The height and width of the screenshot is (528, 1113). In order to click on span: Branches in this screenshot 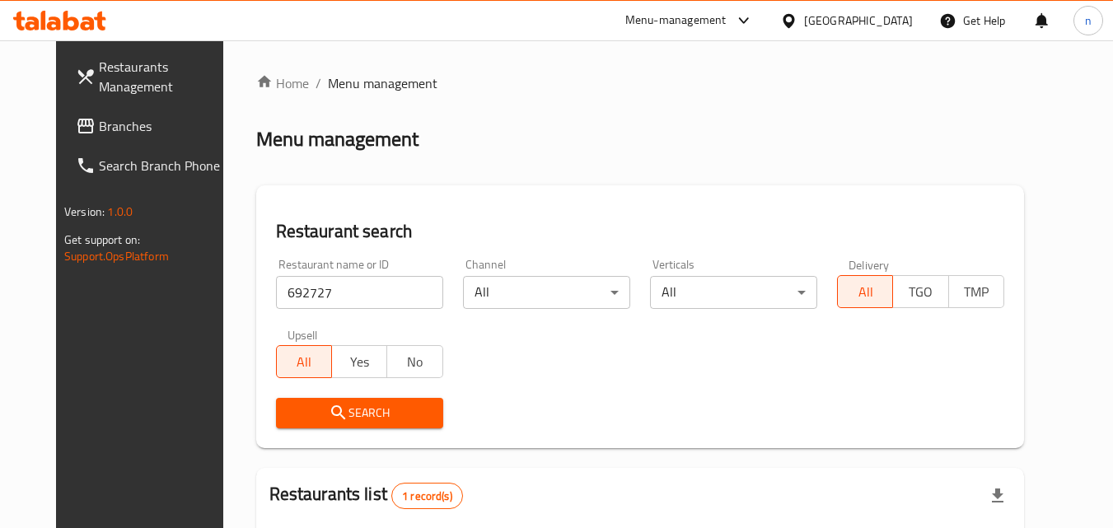, I will do `click(164, 126)`.